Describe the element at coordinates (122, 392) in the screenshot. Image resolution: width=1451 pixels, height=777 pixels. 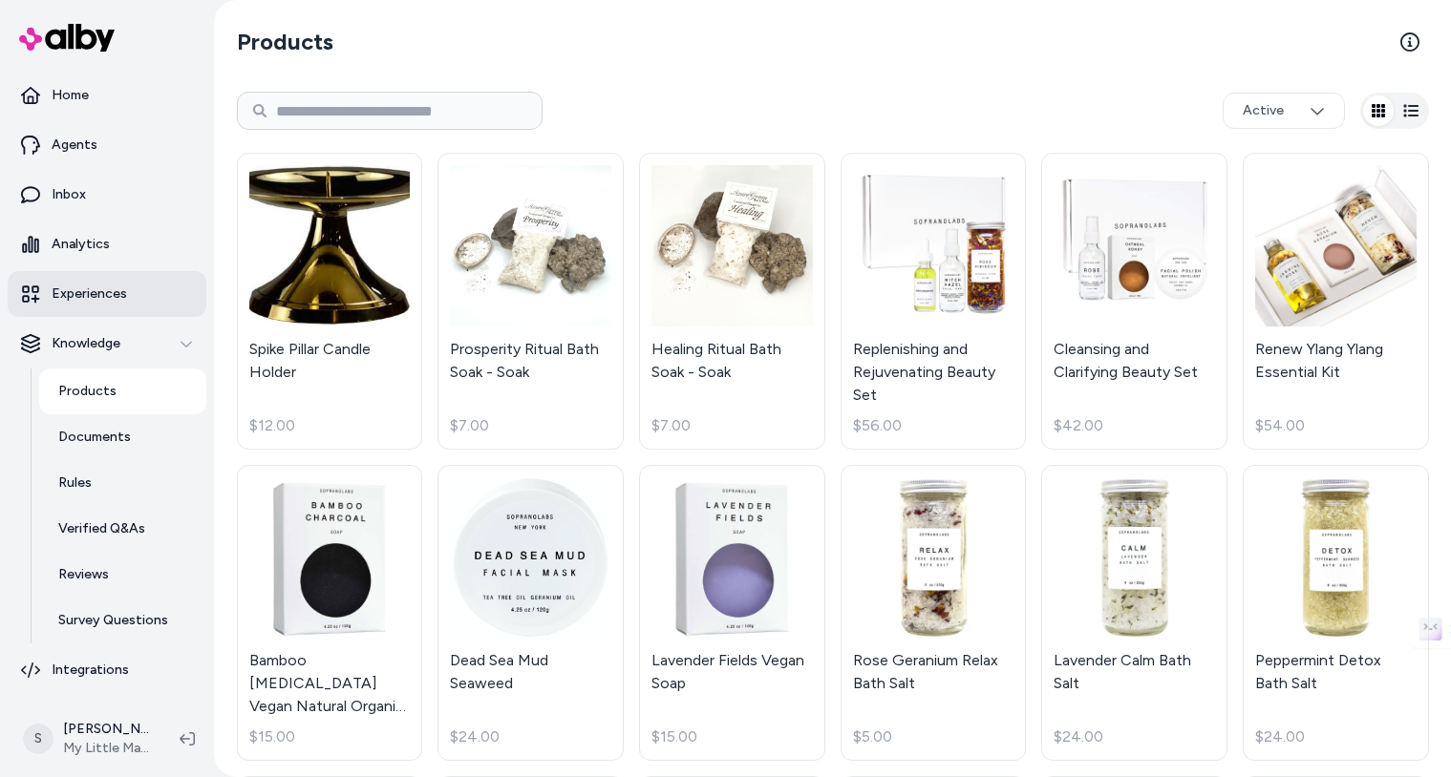
I see `a: Products` at that location.